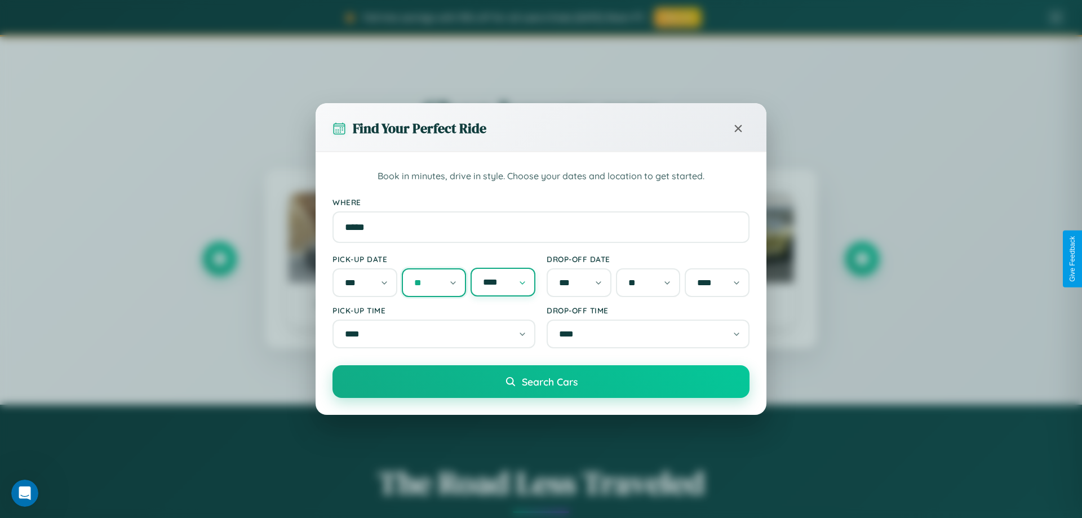 The height and width of the screenshot is (518, 1082). Describe the element at coordinates (541, 176) in the screenshot. I see `p: Book in minutes, drive in style. Choose your dates and location to get started.` at that location.